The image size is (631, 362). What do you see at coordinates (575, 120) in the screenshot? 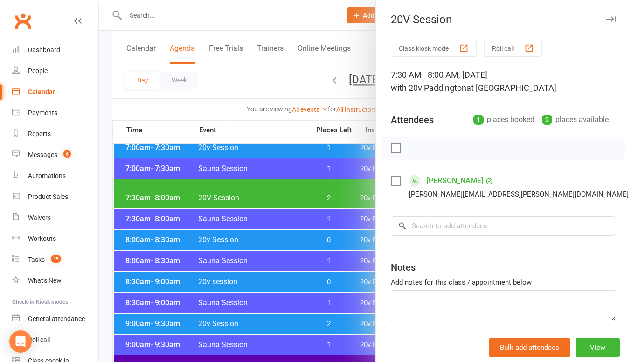
I see `div: places available` at bounding box center [575, 120].